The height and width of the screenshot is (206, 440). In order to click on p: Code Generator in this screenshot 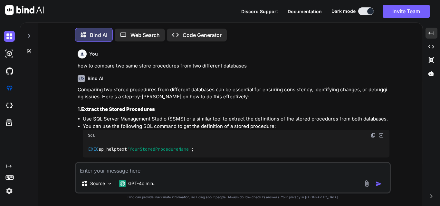, I will do `click(202, 35)`.